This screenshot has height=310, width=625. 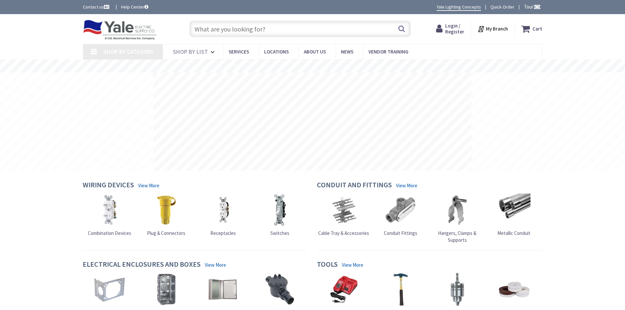 I want to click on strong: My Branch, so click(x=497, y=29).